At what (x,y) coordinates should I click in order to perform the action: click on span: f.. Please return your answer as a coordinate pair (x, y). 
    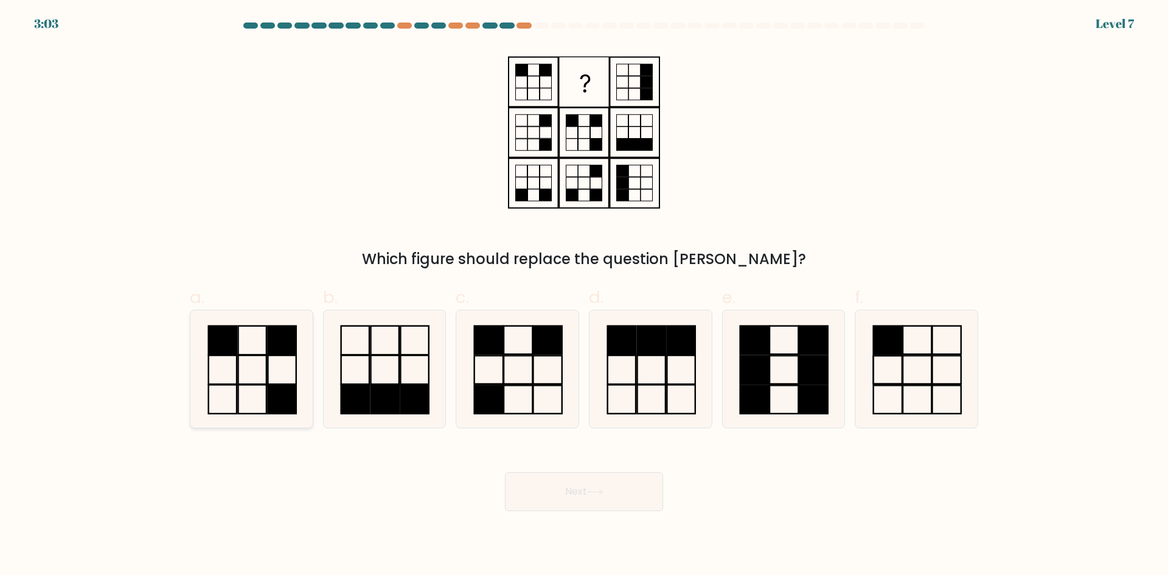
    Looking at the image, I should click on (859, 297).